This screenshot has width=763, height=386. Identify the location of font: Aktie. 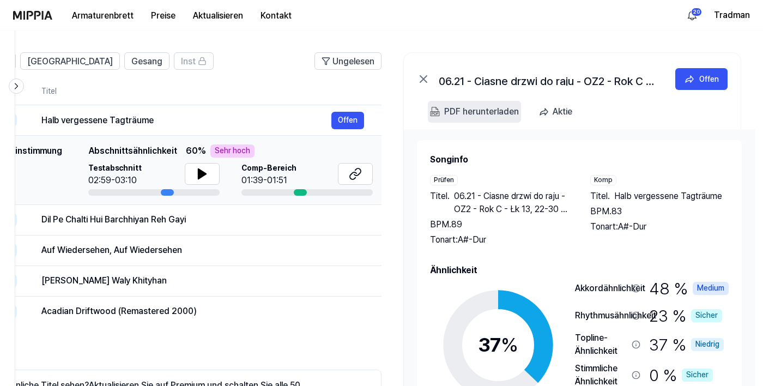
(562, 111).